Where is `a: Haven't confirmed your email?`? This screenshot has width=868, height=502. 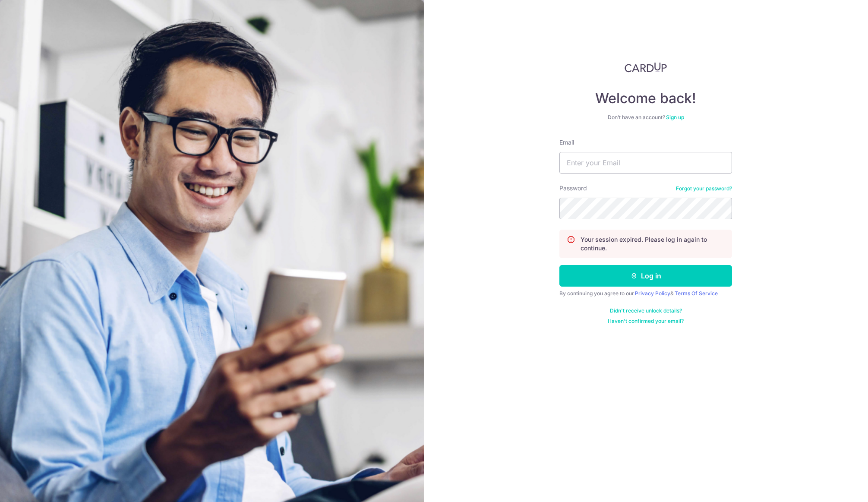
a: Haven't confirmed your email? is located at coordinates (646, 321).